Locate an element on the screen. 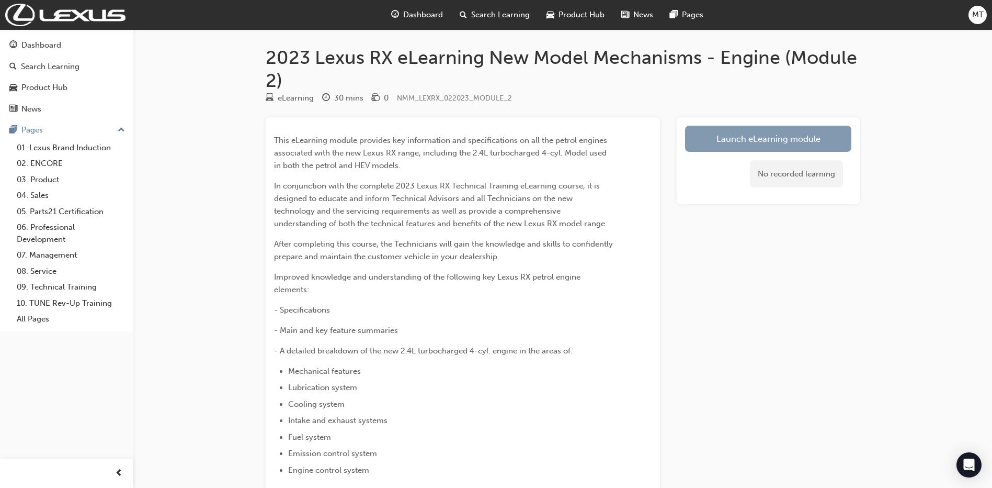 The width and height of the screenshot is (992, 488). div: News is located at coordinates (31, 109).